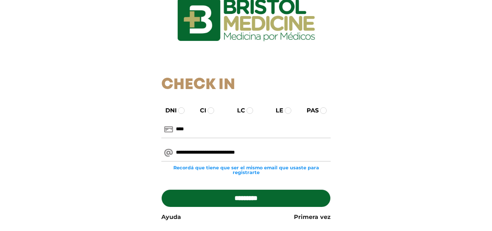  What do you see at coordinates (312, 217) in the screenshot?
I see `a: Primera vez` at bounding box center [312, 217].